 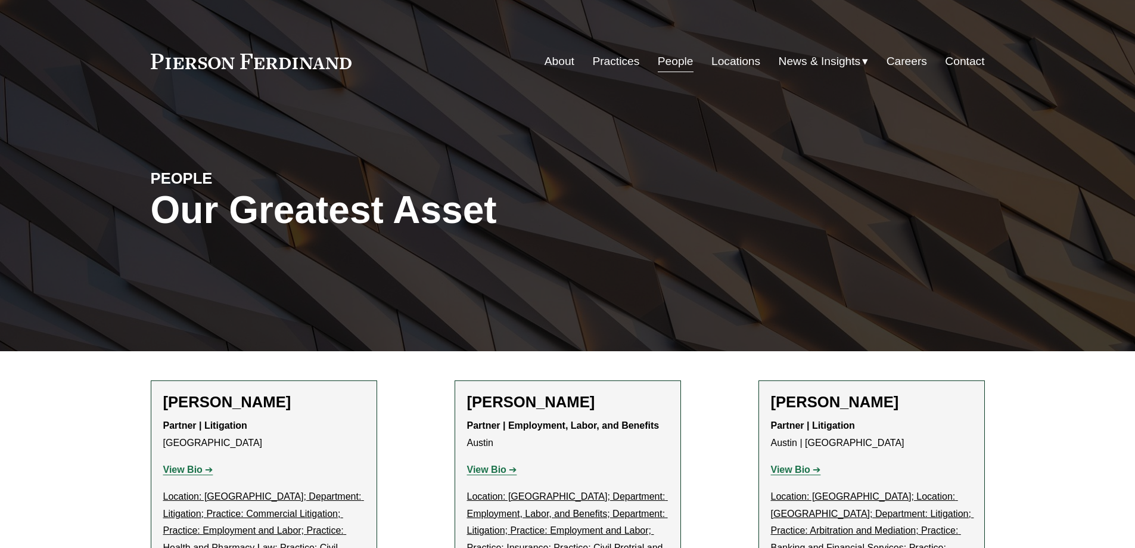 What do you see at coordinates (824, 61) in the screenshot?
I see `a: folder dropdown` at bounding box center [824, 61].